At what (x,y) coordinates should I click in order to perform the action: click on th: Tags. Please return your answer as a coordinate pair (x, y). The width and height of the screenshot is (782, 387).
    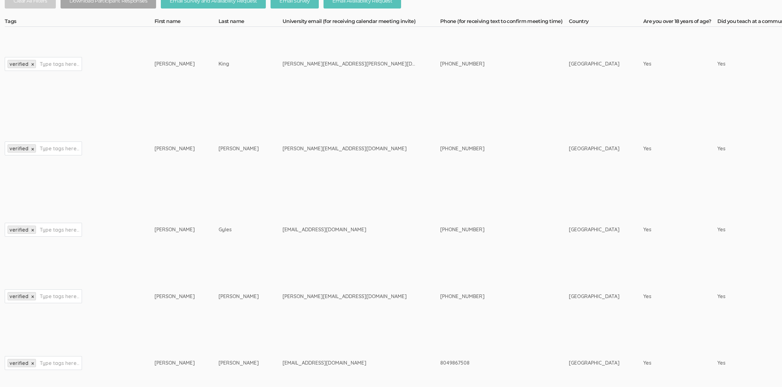
    Looking at the image, I should click on (79, 22).